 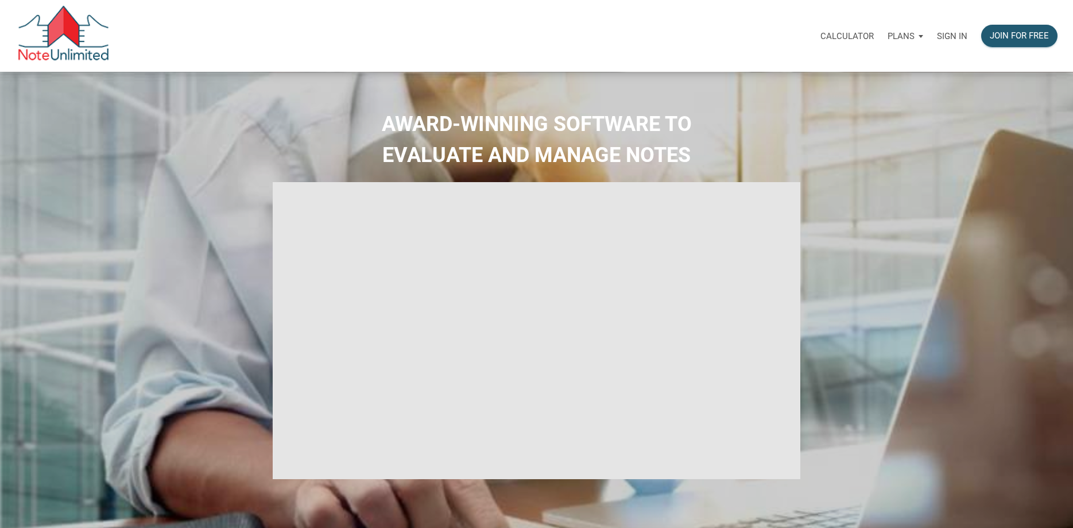 I want to click on div: Join for free, so click(x=1019, y=36).